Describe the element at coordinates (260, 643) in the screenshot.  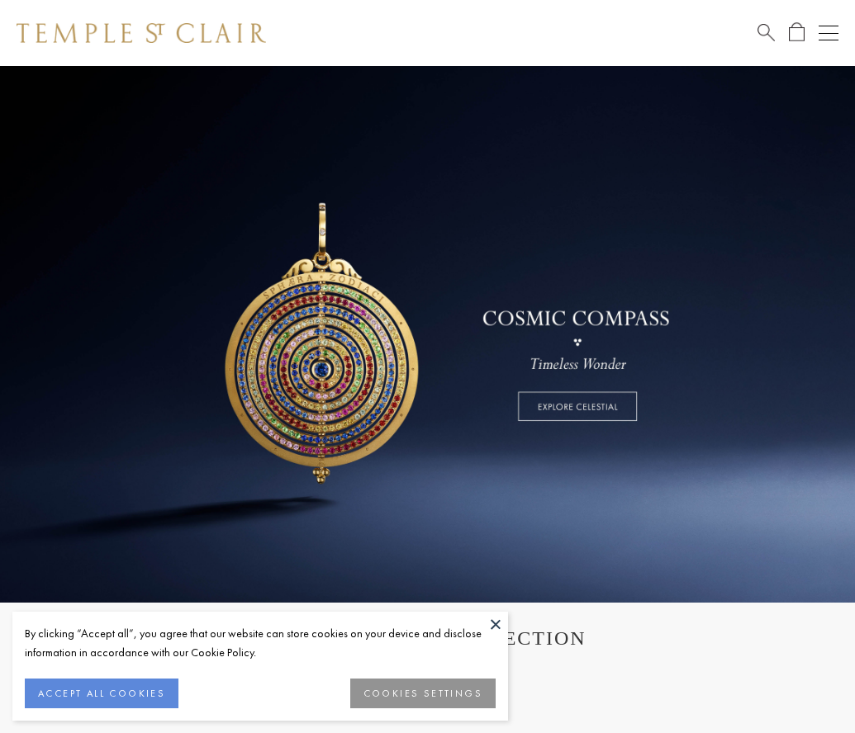
I see `div: By clicking “Accept all”, you agree that our website can store cookies on your device and disclos...` at that location.